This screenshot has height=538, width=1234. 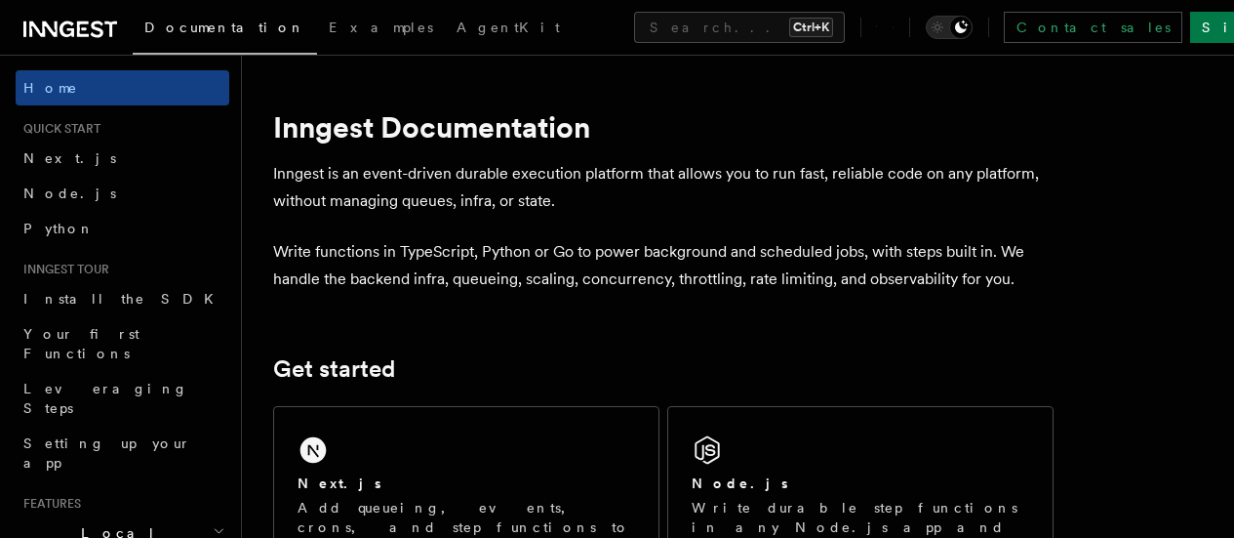 What do you see at coordinates (48, 503) in the screenshot?
I see `span: Features` at bounding box center [48, 503].